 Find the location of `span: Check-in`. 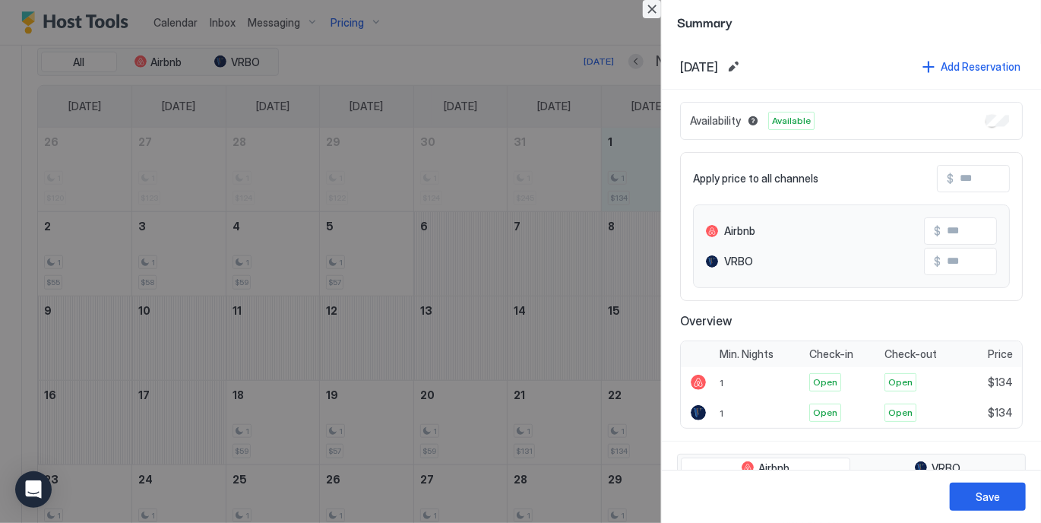

span: Check-in is located at coordinates (831, 354).